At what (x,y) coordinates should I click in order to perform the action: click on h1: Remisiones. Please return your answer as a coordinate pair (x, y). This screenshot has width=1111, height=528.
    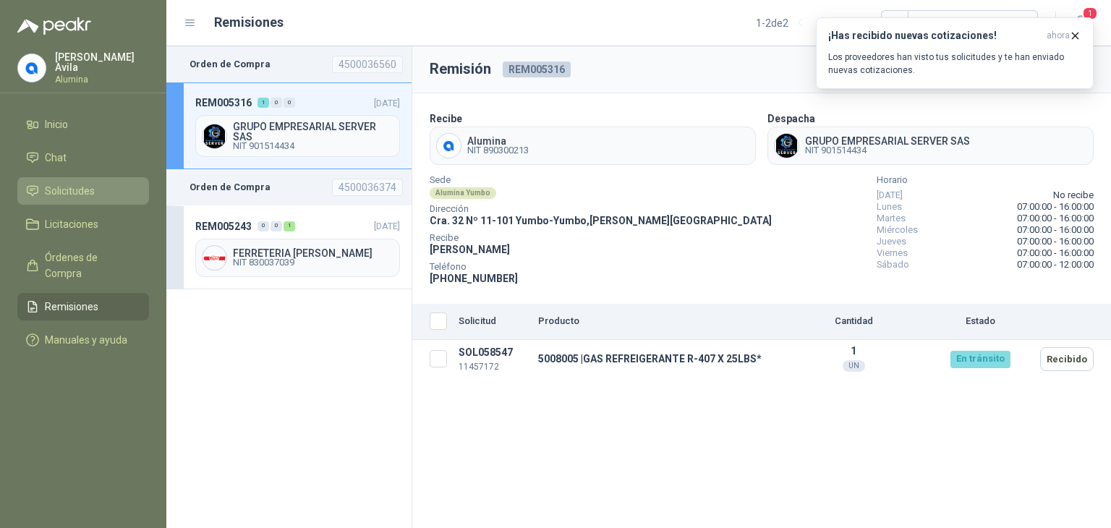
    Looking at the image, I should click on (249, 22).